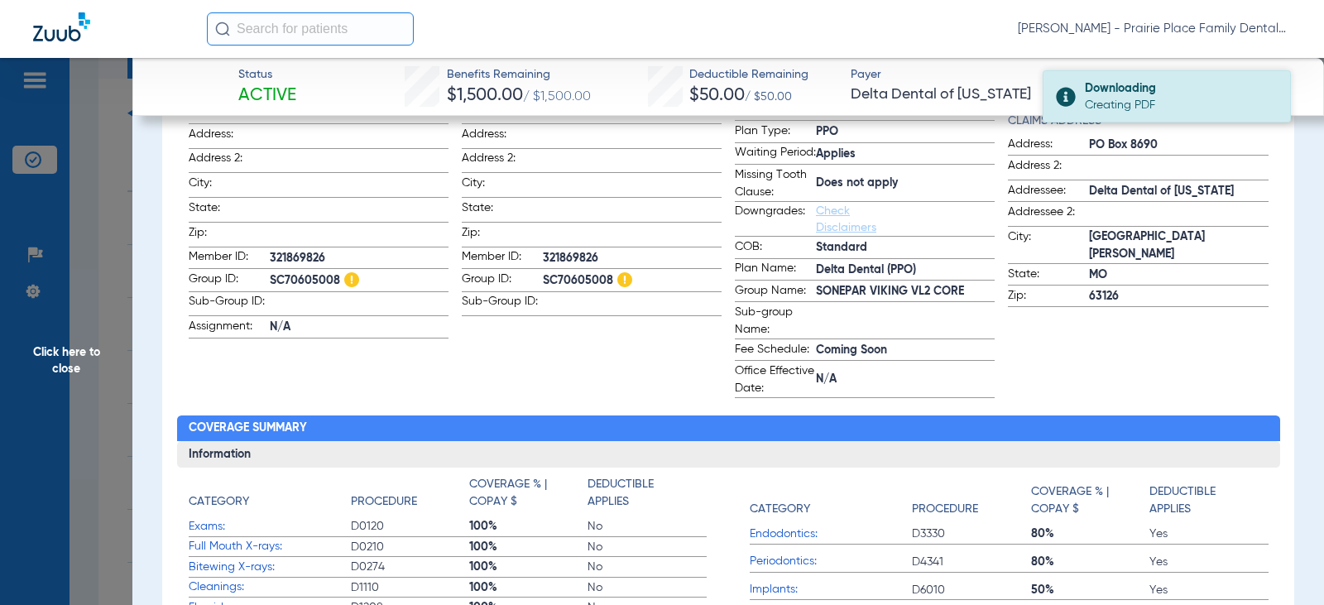 The height and width of the screenshot is (605, 1324). What do you see at coordinates (267, 96) in the screenshot?
I see `span: Active` at bounding box center [267, 96].